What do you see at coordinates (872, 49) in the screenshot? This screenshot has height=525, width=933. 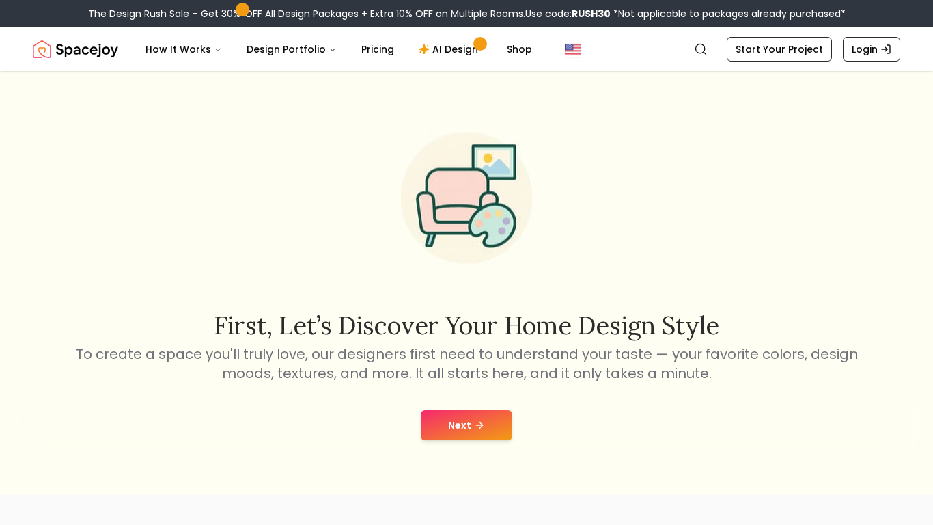 I see `a: Login` at bounding box center [872, 49].